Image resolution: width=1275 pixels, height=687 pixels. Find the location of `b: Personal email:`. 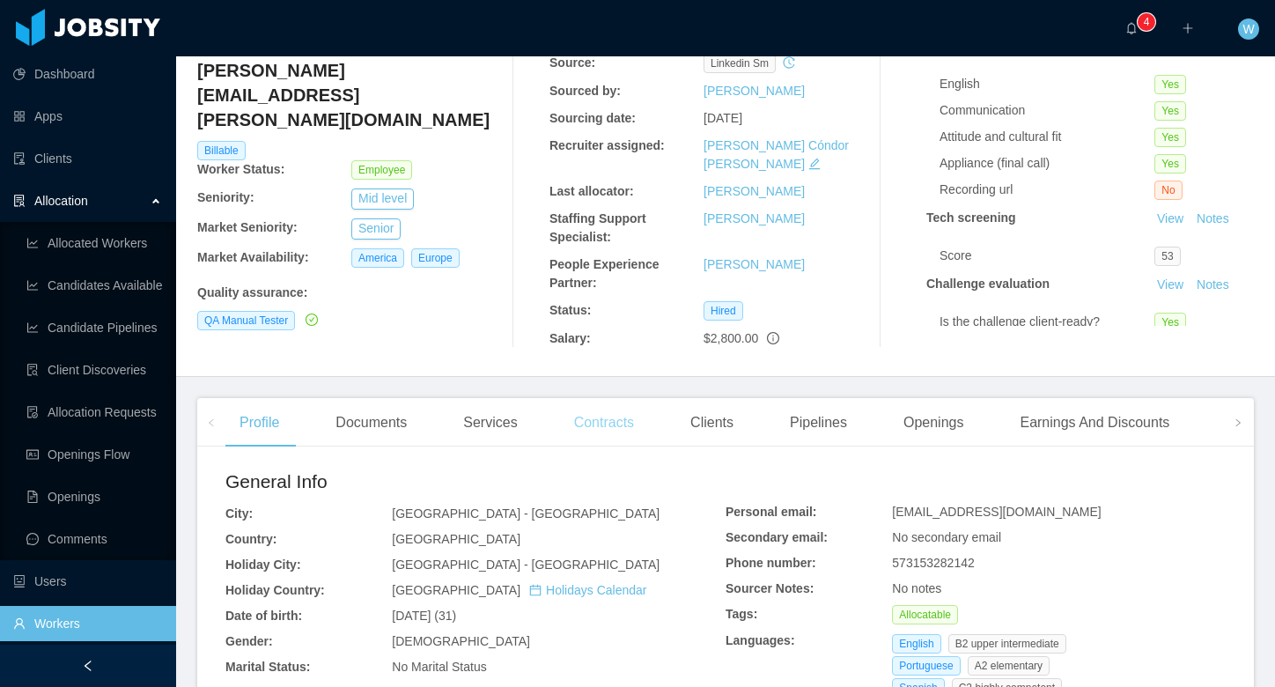

b: Personal email: is located at coordinates (772, 512).